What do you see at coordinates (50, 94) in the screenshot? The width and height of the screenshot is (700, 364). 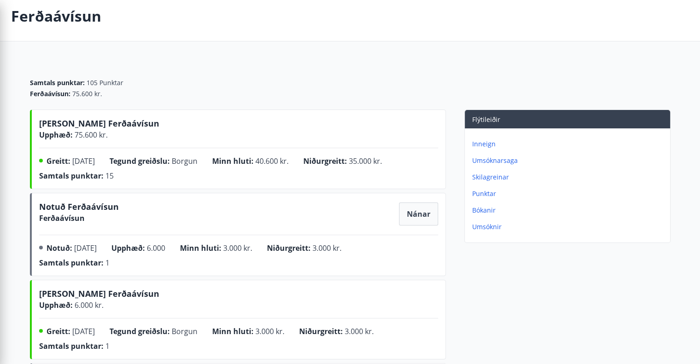 I see `span: Ferðaávísun :` at bounding box center [50, 94].